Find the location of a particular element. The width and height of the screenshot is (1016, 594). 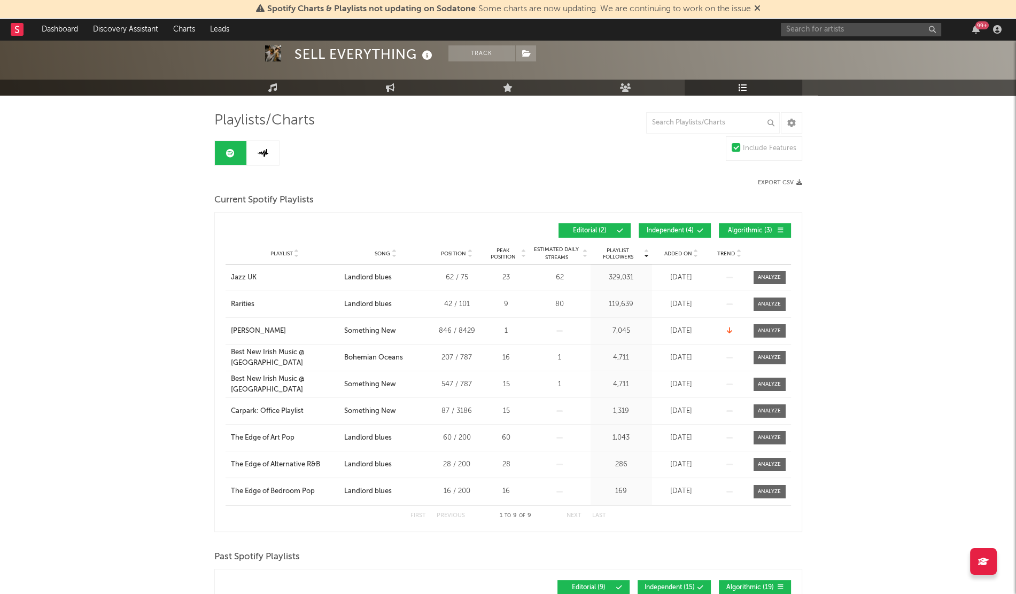

div: 329,031 is located at coordinates (621, 278).